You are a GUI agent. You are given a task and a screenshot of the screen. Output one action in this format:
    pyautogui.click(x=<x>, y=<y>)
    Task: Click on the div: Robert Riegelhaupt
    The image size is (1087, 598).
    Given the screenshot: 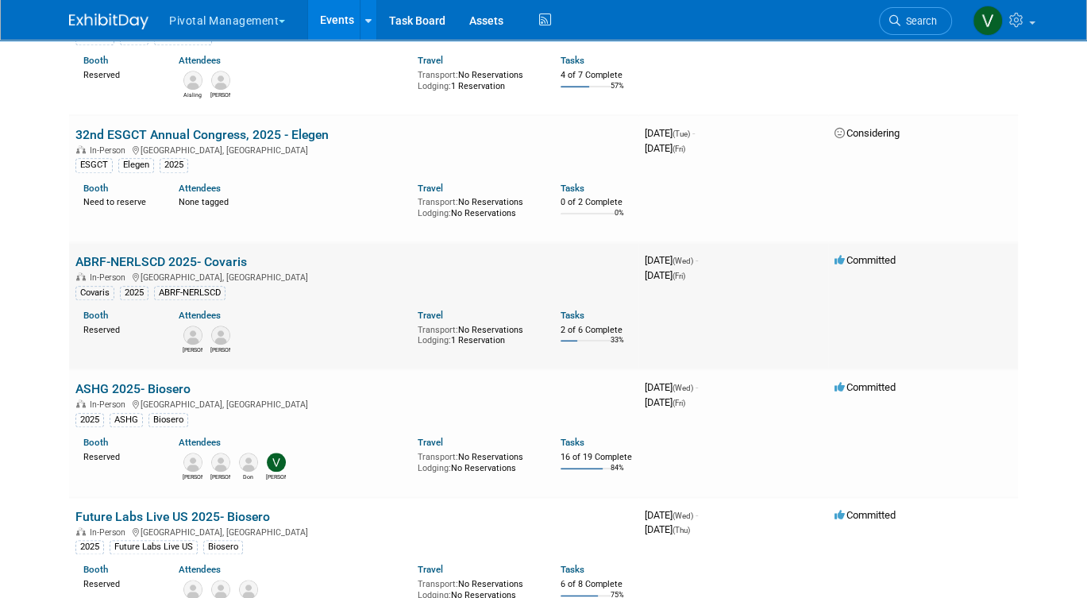 What is the action you would take?
    pyautogui.click(x=192, y=349)
    